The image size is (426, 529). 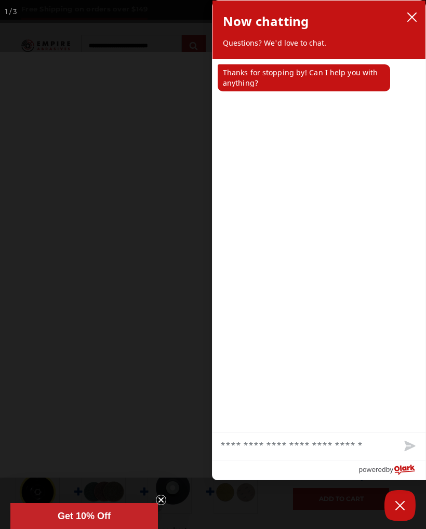 I want to click on button: Close teaser, so click(x=161, y=500).